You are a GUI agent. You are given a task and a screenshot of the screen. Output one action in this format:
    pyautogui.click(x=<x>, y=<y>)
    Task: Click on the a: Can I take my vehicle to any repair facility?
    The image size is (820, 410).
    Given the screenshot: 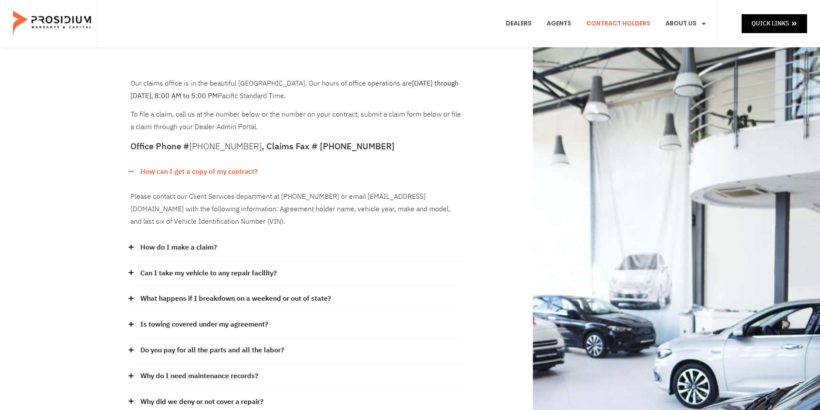 What is the action you would take?
    pyautogui.click(x=208, y=273)
    